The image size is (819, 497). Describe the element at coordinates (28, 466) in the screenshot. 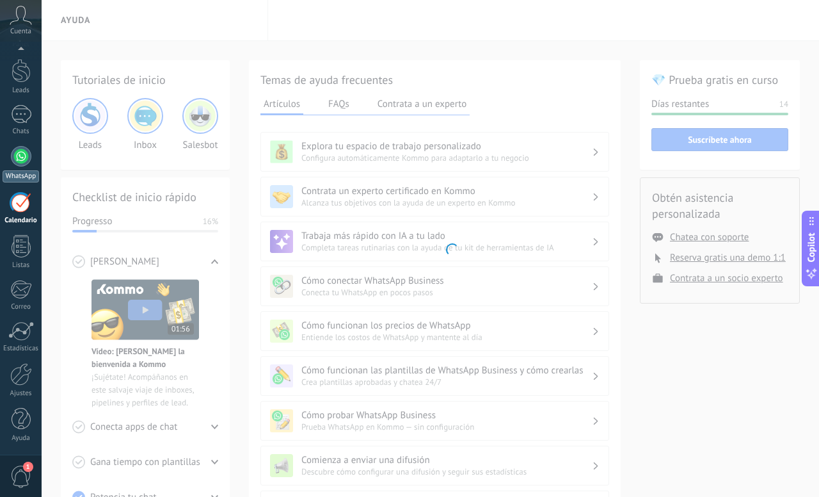

I see `span: 1` at that location.